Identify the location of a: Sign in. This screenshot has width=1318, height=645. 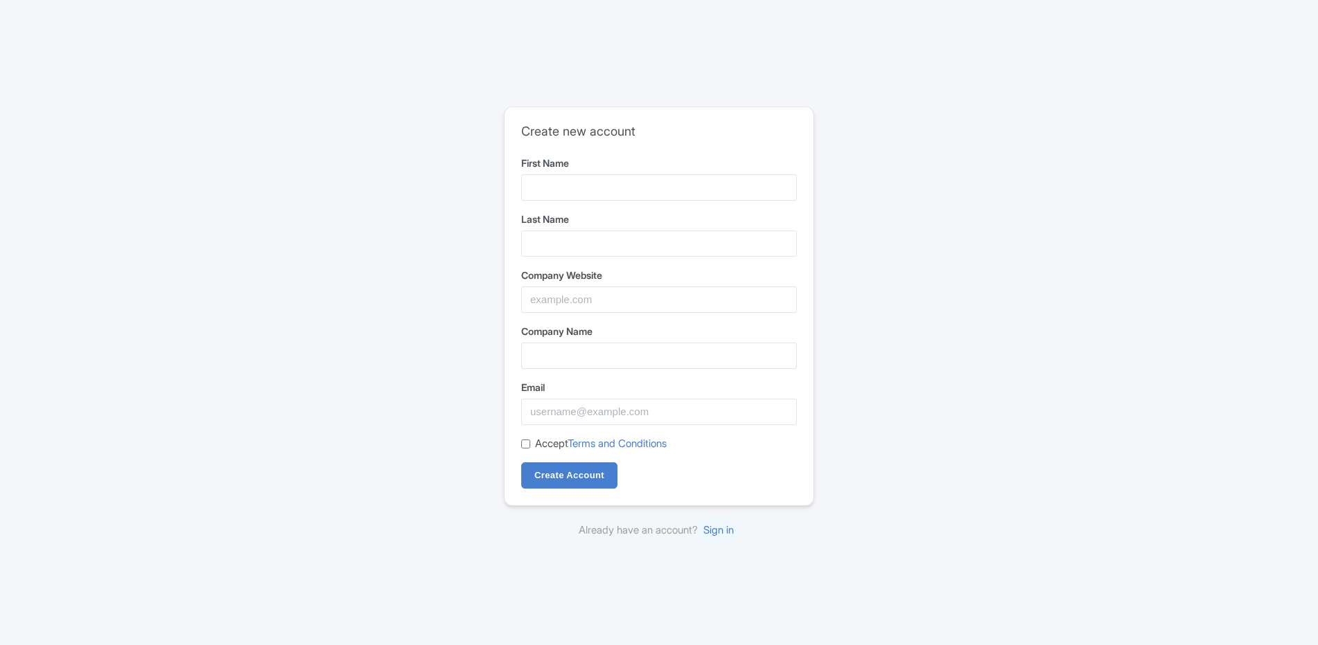
(719, 530).